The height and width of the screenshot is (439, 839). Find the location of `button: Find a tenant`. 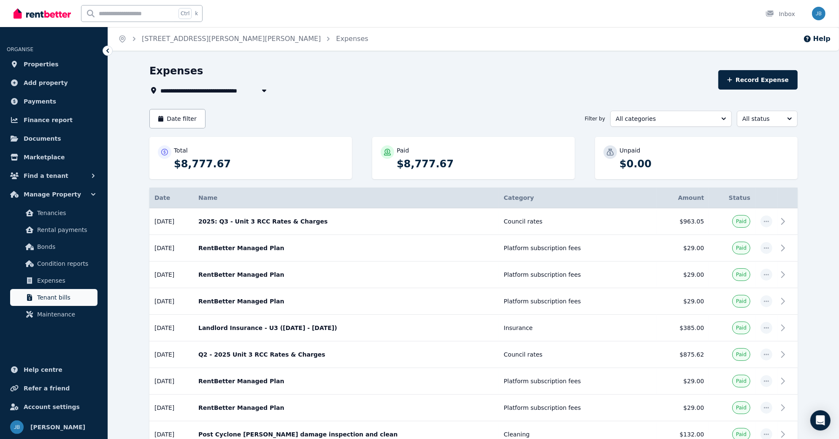

button: Find a tenant is located at coordinates (54, 176).